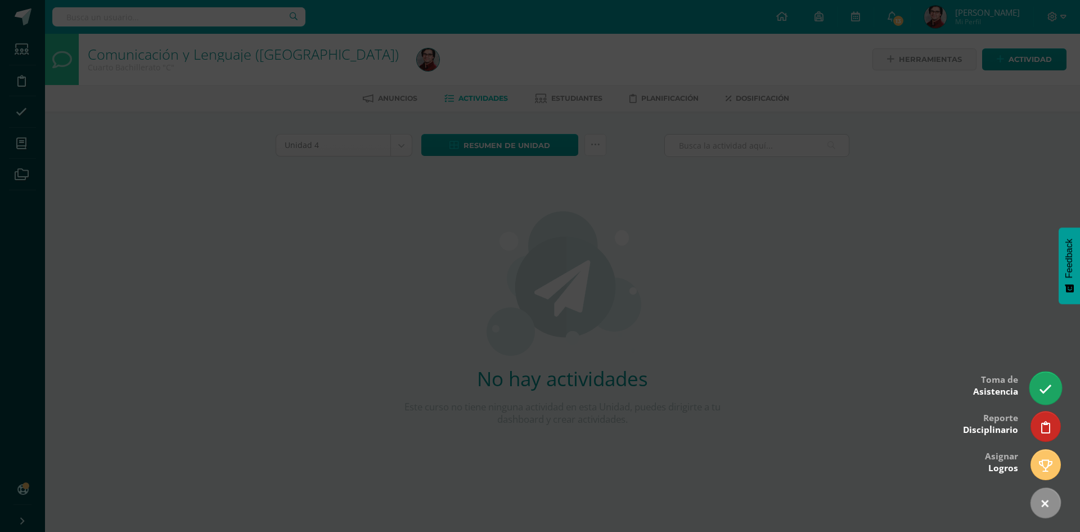 The height and width of the screenshot is (532, 1080). What do you see at coordinates (1069, 266) in the screenshot?
I see `button: Feedback - Mostrar encuesta` at bounding box center [1069, 266].